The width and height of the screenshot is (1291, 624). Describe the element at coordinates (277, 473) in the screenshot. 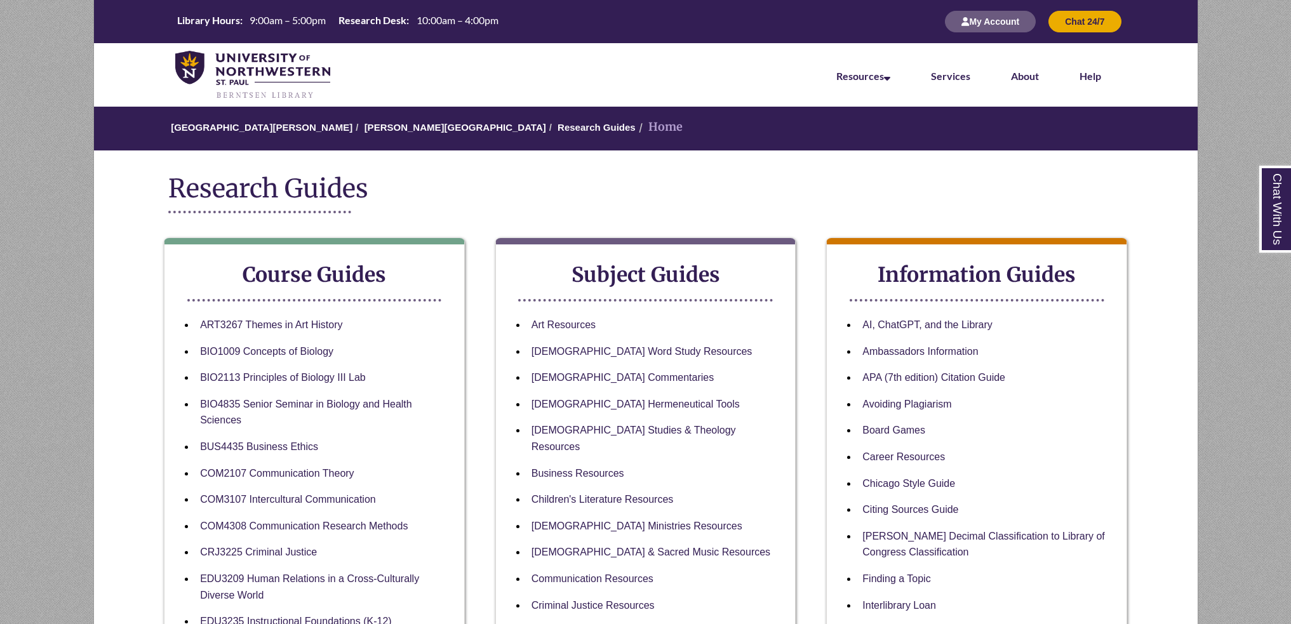

I see `a: COM2107 Communication Theory` at that location.